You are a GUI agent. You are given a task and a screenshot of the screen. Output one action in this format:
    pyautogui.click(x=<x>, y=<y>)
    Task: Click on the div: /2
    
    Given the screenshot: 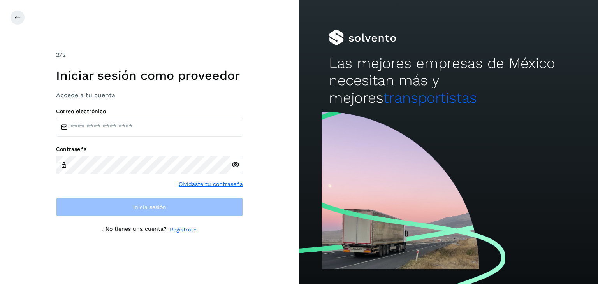 What is the action you would take?
    pyautogui.click(x=149, y=55)
    